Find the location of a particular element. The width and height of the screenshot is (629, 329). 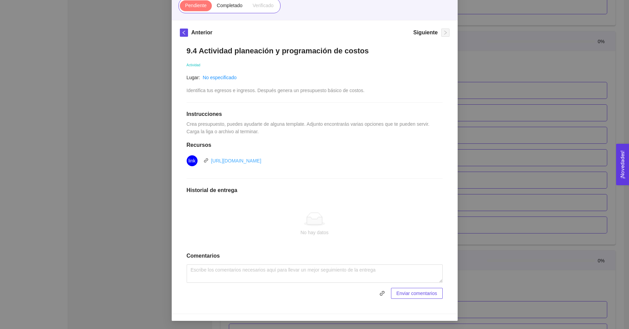

h1: Historial de entrega is located at coordinates (314, 190).